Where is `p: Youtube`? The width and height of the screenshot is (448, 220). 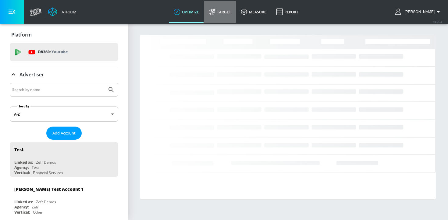 p: Youtube is located at coordinates (59, 52).